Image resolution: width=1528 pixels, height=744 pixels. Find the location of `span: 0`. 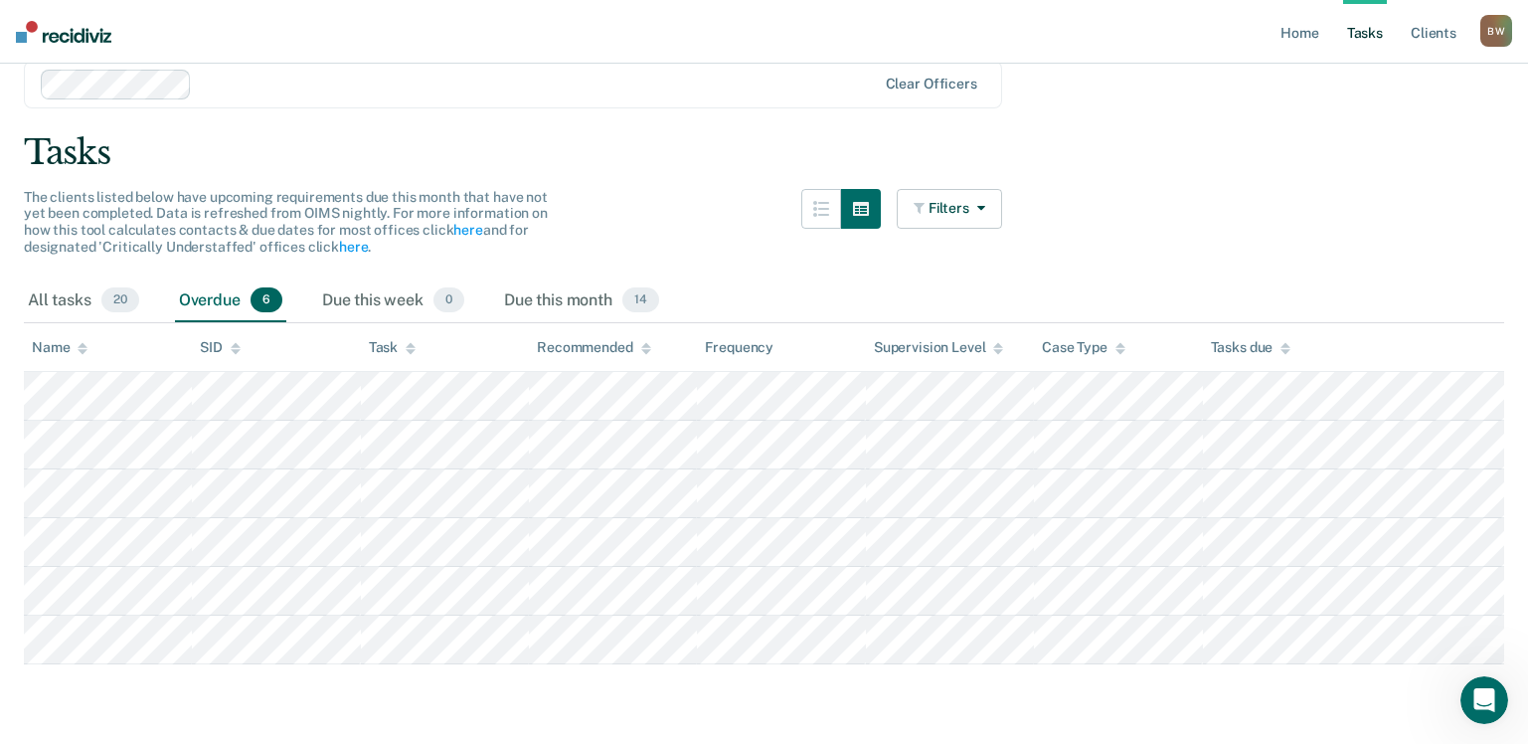

span: 0 is located at coordinates (448, 300).